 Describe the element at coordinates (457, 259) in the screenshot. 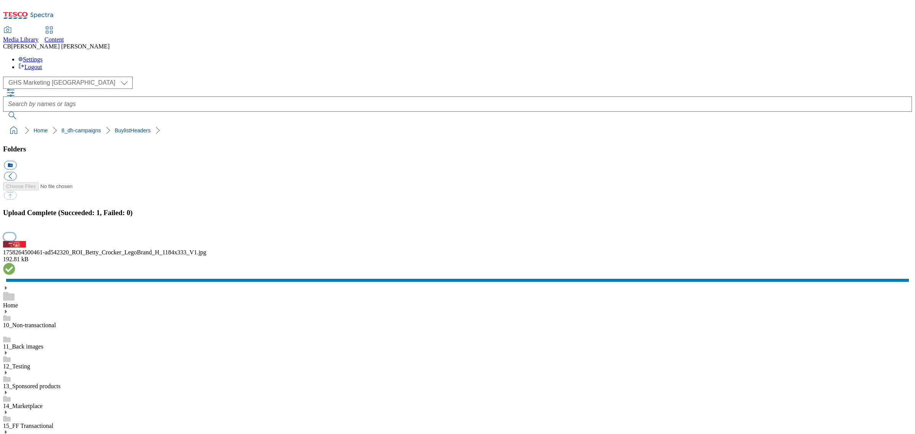

I see `div: 192.81 kB` at that location.